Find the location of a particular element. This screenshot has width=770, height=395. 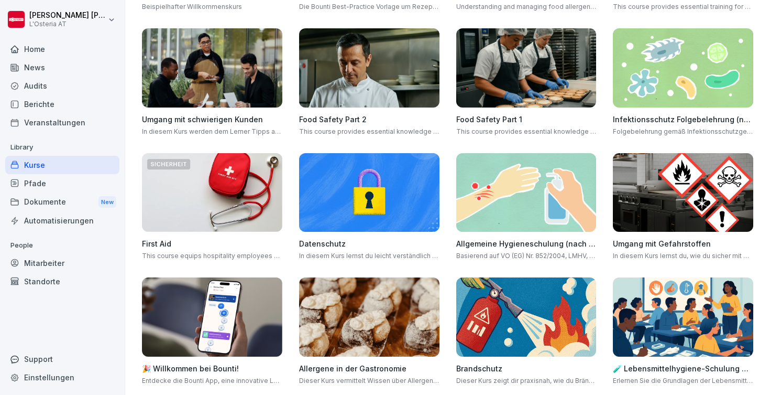

img: ovcsqbf2ewum2utvc3o527vw.png is located at coordinates (212, 192).